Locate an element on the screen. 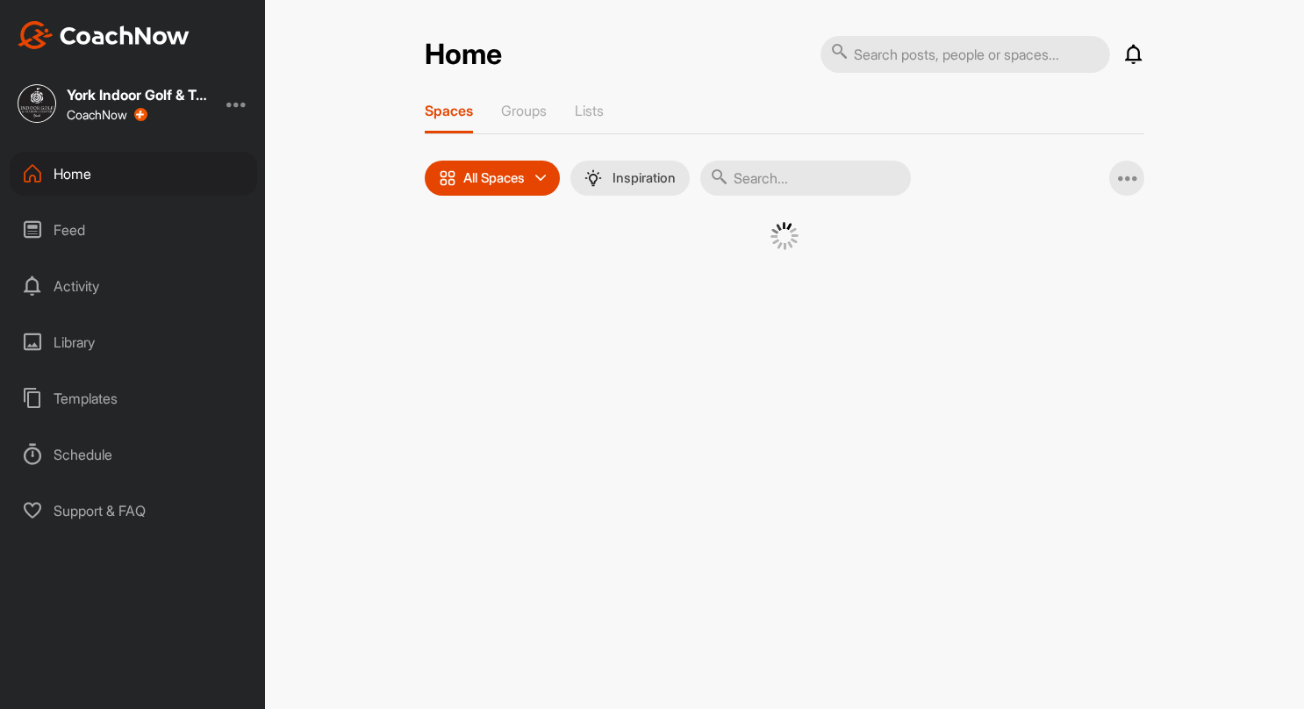 This screenshot has width=1304, height=709. img: square_745a38189e9c6ffca8eec4bf7bac53d8.jpg is located at coordinates (37, 104).